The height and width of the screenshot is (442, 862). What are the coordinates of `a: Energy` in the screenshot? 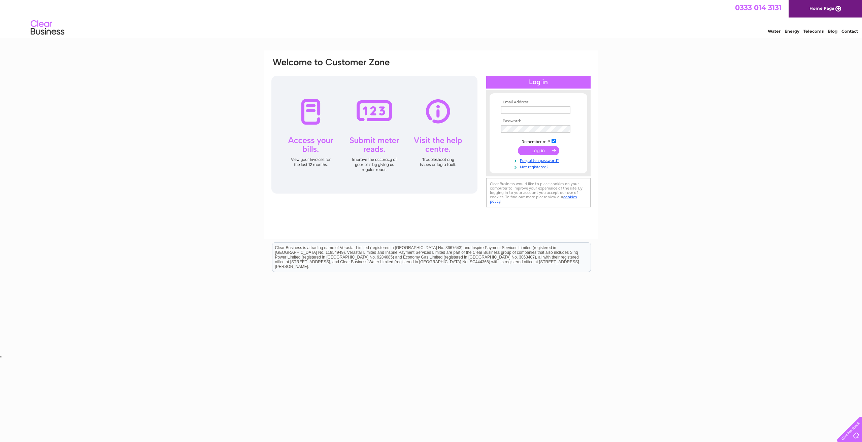 It's located at (792, 31).